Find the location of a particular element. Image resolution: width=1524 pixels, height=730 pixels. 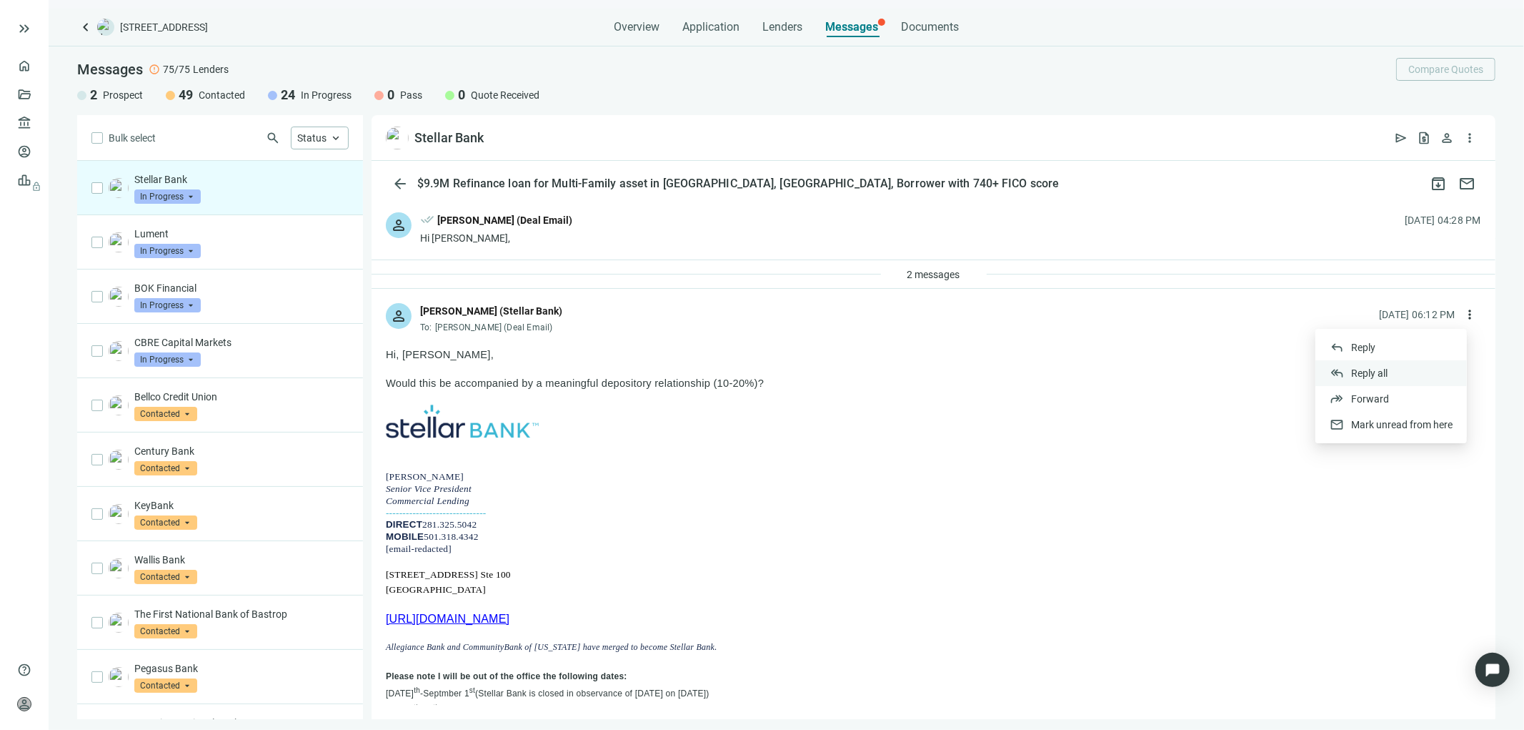

span: keyboard_arrow_left is located at coordinates (86, 27).